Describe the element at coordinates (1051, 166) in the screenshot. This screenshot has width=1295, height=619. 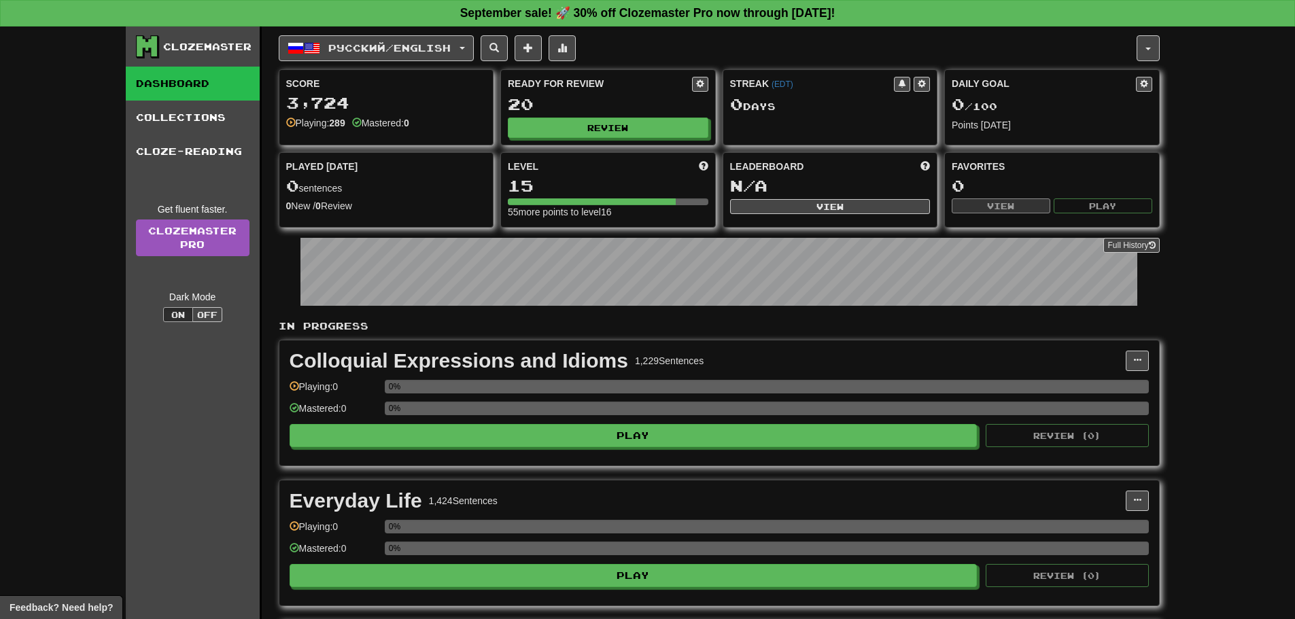
I see `div: Favorites` at that location.